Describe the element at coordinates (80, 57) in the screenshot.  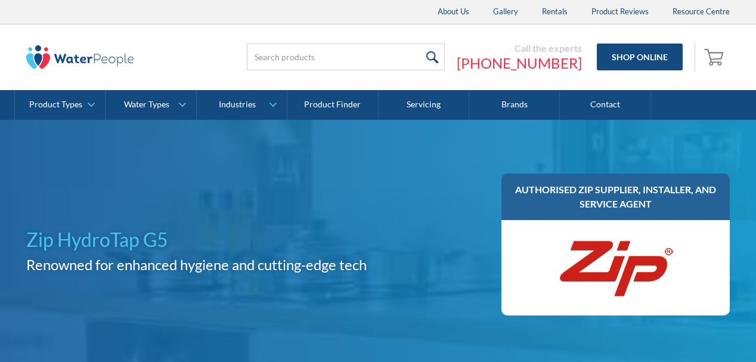
I see `img: The Water People` at that location.